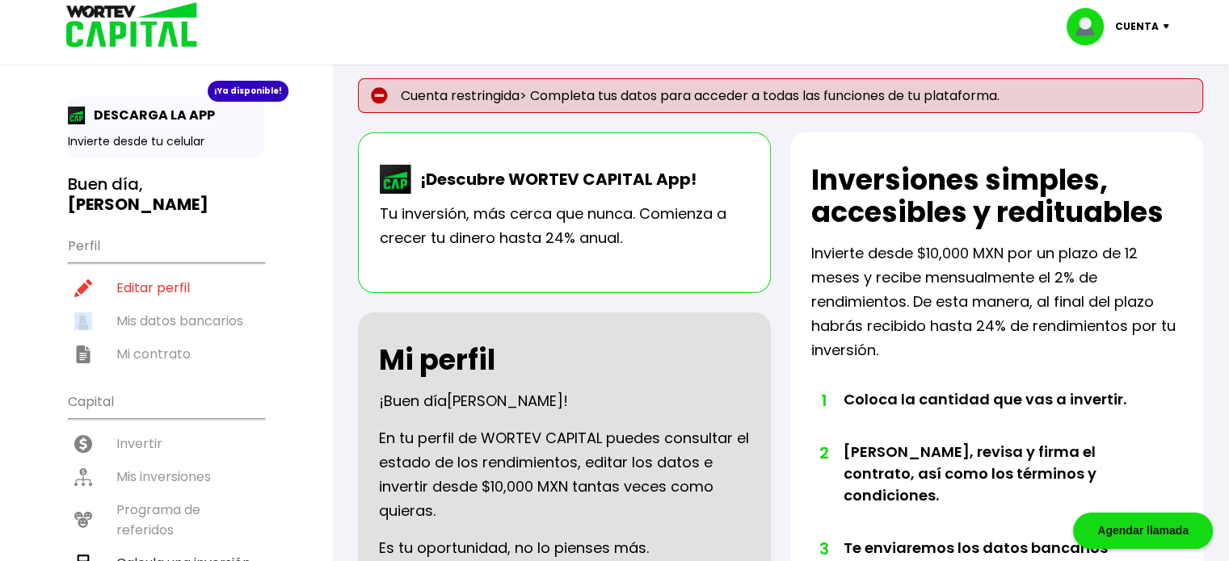 This screenshot has width=1229, height=561. What do you see at coordinates (166, 299) in the screenshot?
I see `ul: Perfil` at bounding box center [166, 299].